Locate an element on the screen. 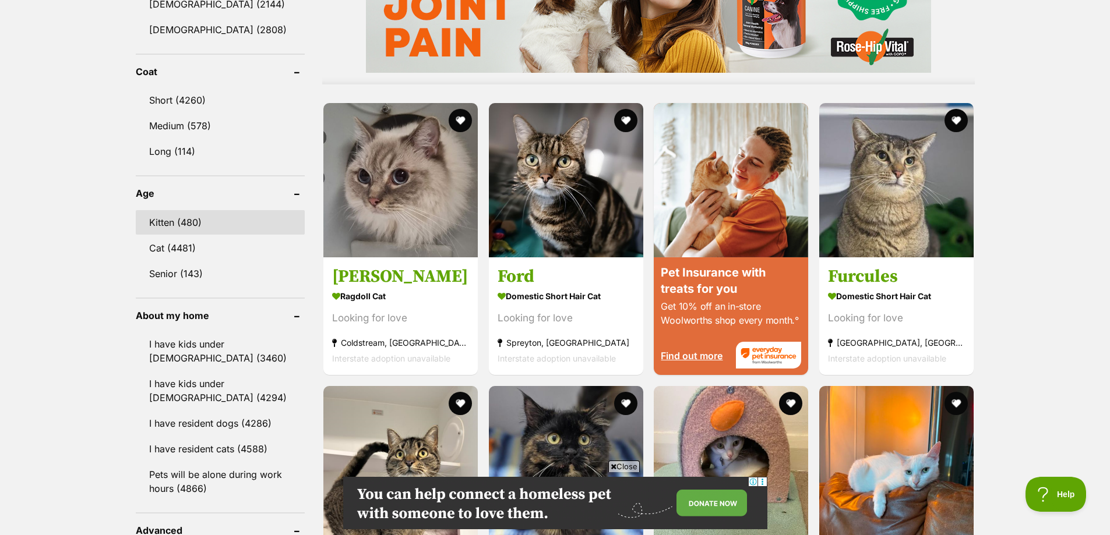  img: Ford - Domestic Short Hair Cat is located at coordinates (566, 180).